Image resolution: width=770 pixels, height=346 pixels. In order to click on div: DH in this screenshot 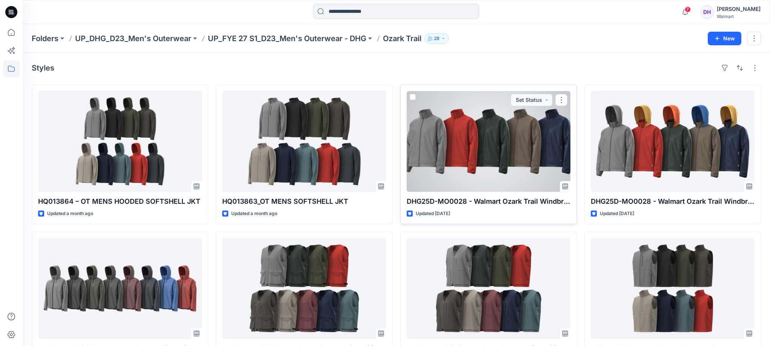, I will do `click(707, 12)`.